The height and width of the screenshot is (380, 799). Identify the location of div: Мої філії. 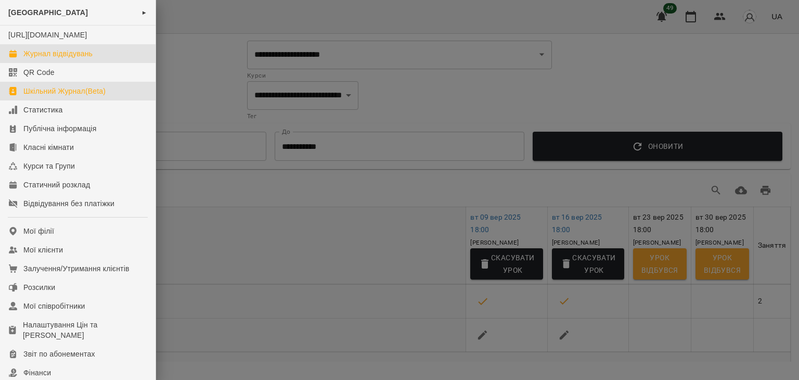
(39, 231).